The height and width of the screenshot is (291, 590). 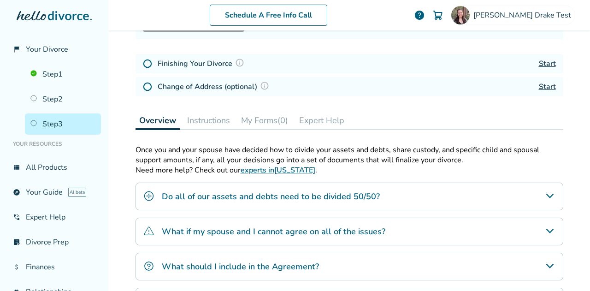 I want to click on span: explore, so click(x=17, y=192).